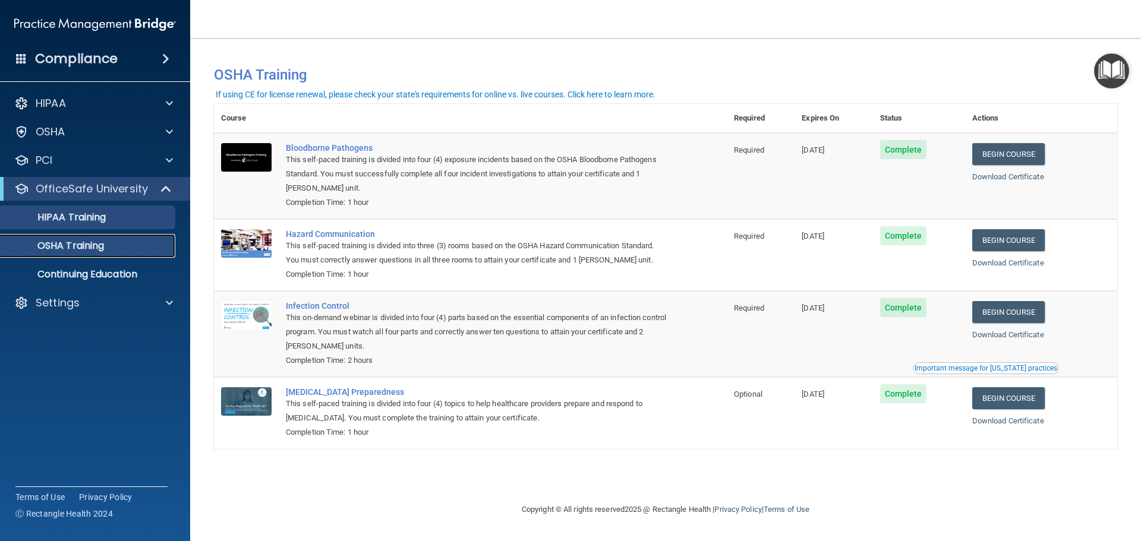 This screenshot has width=1141, height=541. Describe the element at coordinates (93, 132) in the screenshot. I see `a: OSHA` at that location.